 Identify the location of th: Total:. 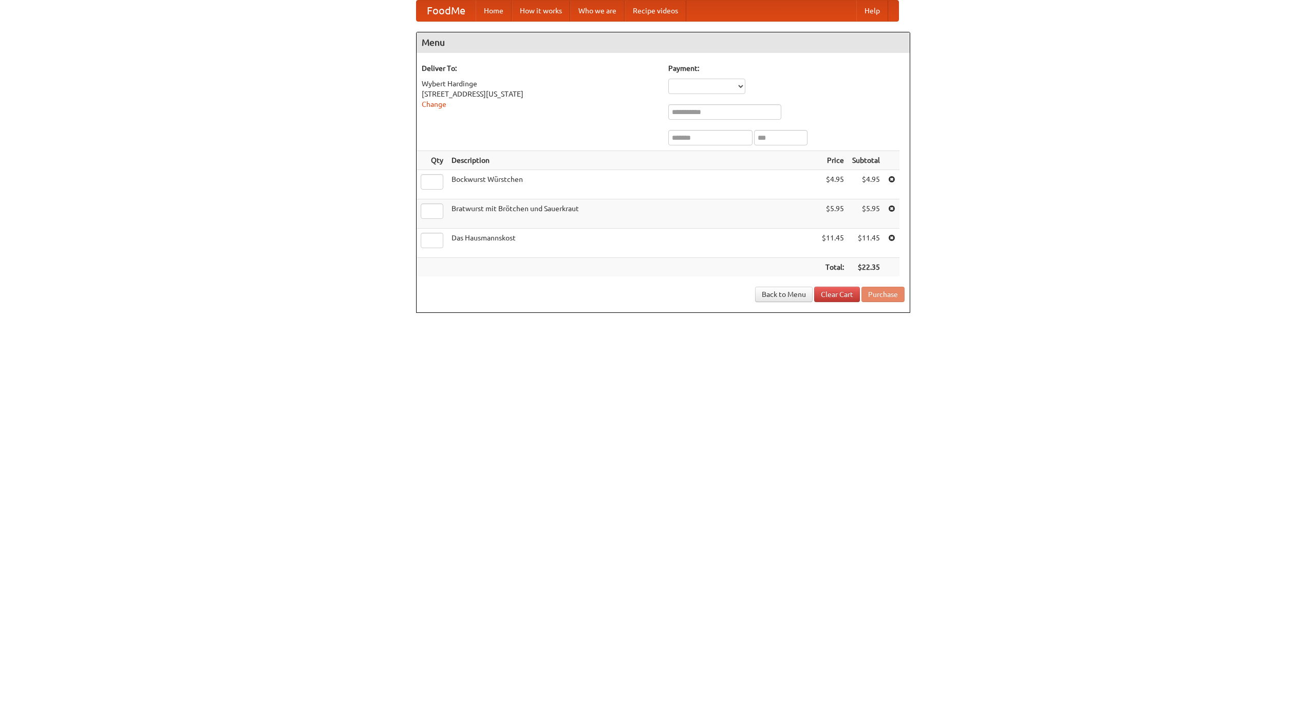
(833, 267).